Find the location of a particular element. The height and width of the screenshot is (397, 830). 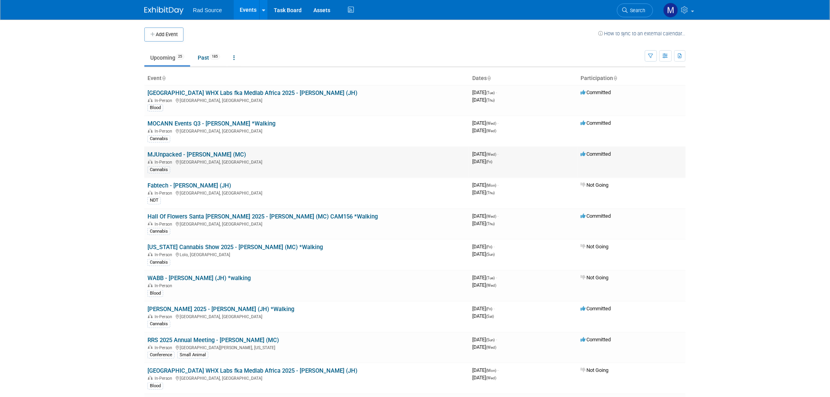

th: Participation is located at coordinates (632, 78).